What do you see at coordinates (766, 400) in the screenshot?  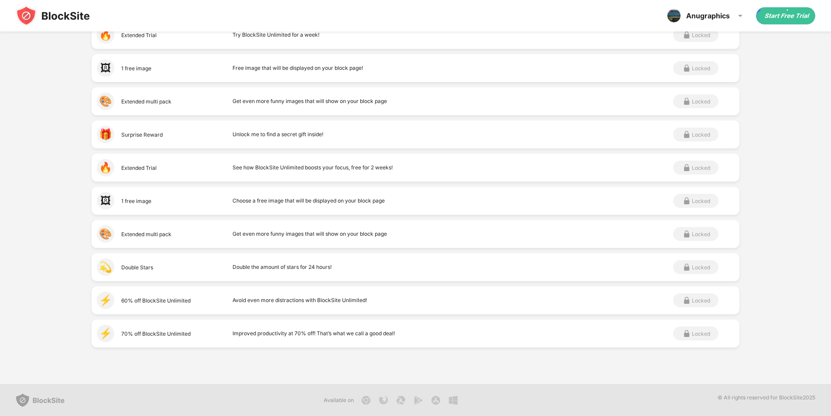 I see `div: © All rights reserved for BlockSite 2025` at bounding box center [766, 400].